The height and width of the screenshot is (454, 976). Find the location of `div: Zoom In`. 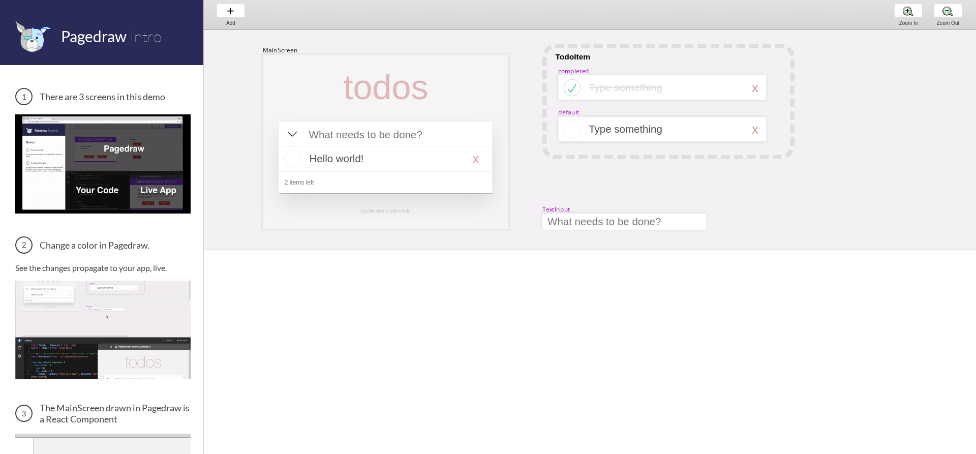

div: Zoom In is located at coordinates (908, 23).